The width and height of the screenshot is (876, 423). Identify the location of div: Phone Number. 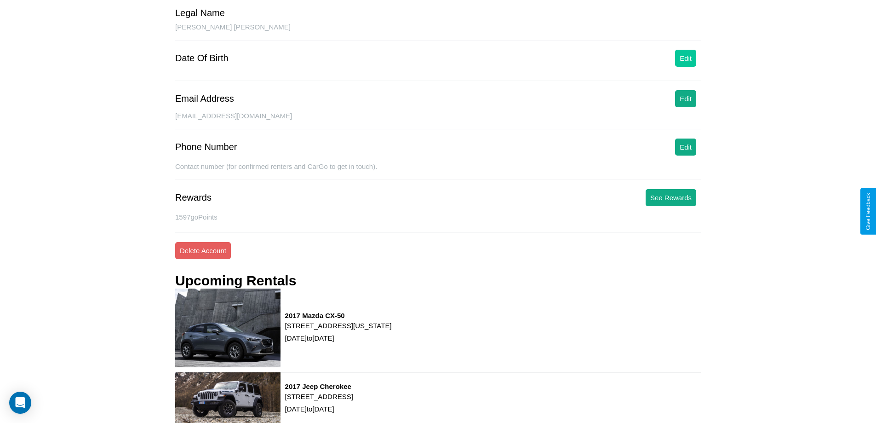
(206, 147).